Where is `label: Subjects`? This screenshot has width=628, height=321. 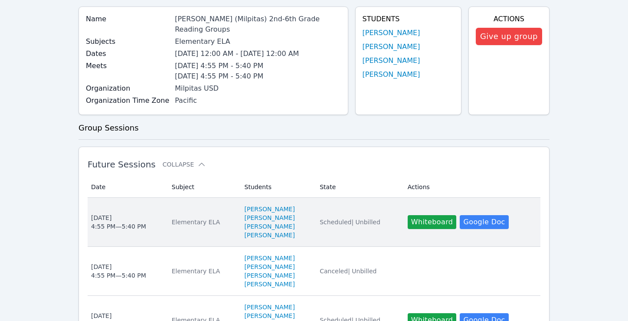 label: Subjects is located at coordinates (127, 42).